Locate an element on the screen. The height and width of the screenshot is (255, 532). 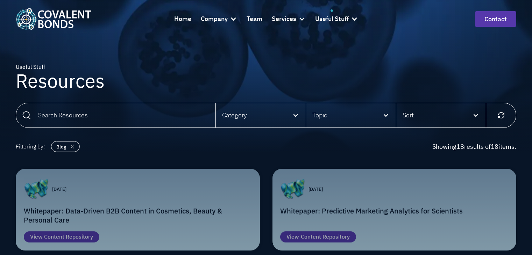
div: Blog is located at coordinates (61, 147).